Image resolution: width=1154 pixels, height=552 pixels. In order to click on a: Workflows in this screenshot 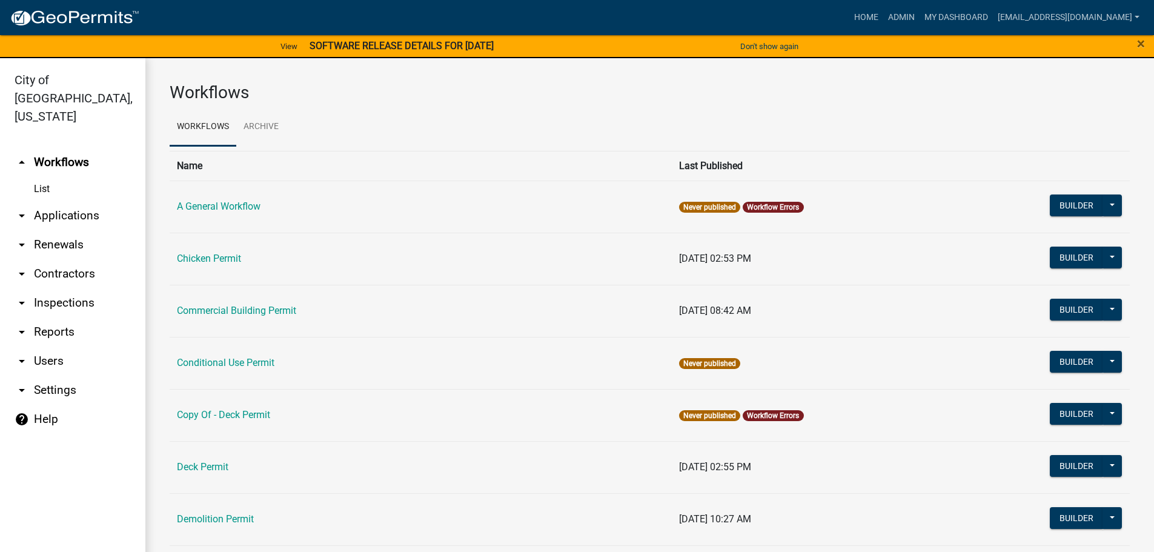, I will do `click(203, 127)`.